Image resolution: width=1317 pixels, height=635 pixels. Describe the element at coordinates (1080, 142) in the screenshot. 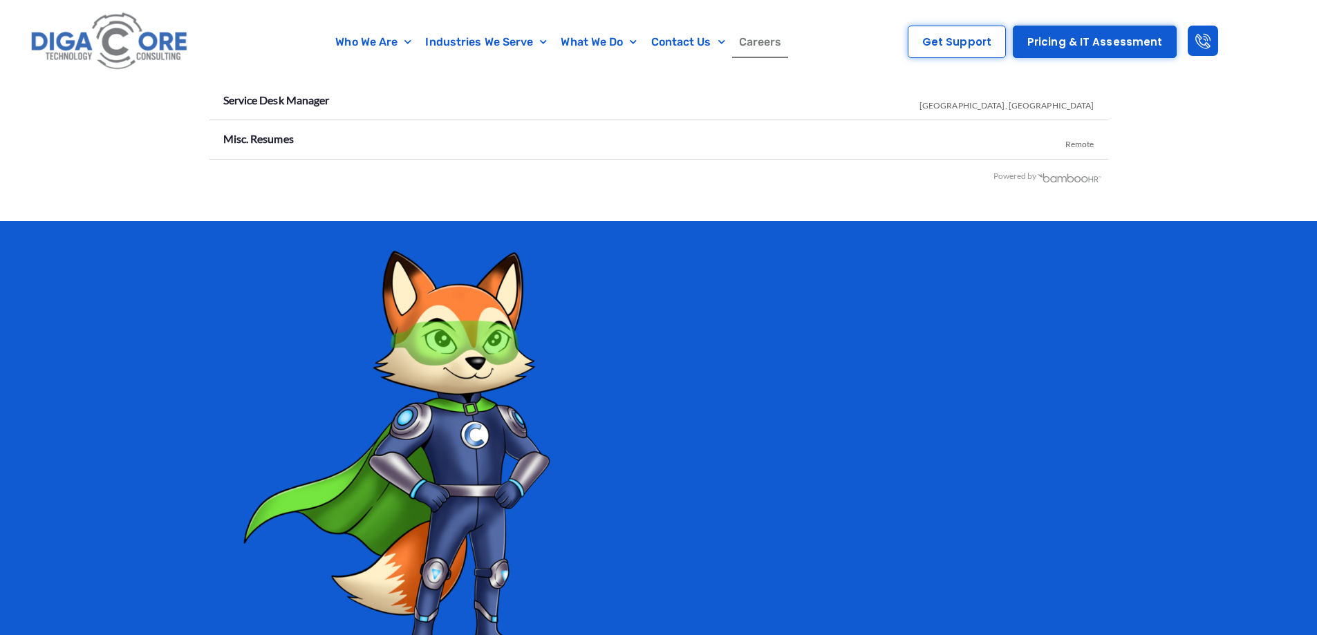

I see `span: Remote` at that location.